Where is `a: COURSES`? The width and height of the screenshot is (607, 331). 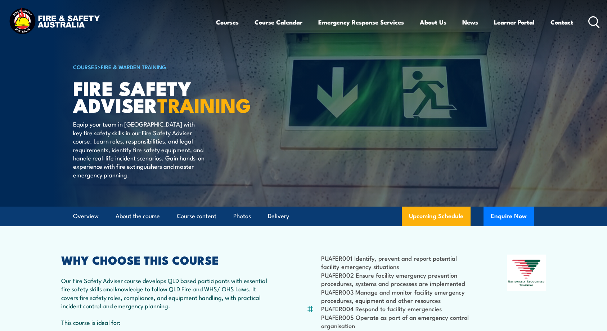
a: COURSES is located at coordinates (85, 67).